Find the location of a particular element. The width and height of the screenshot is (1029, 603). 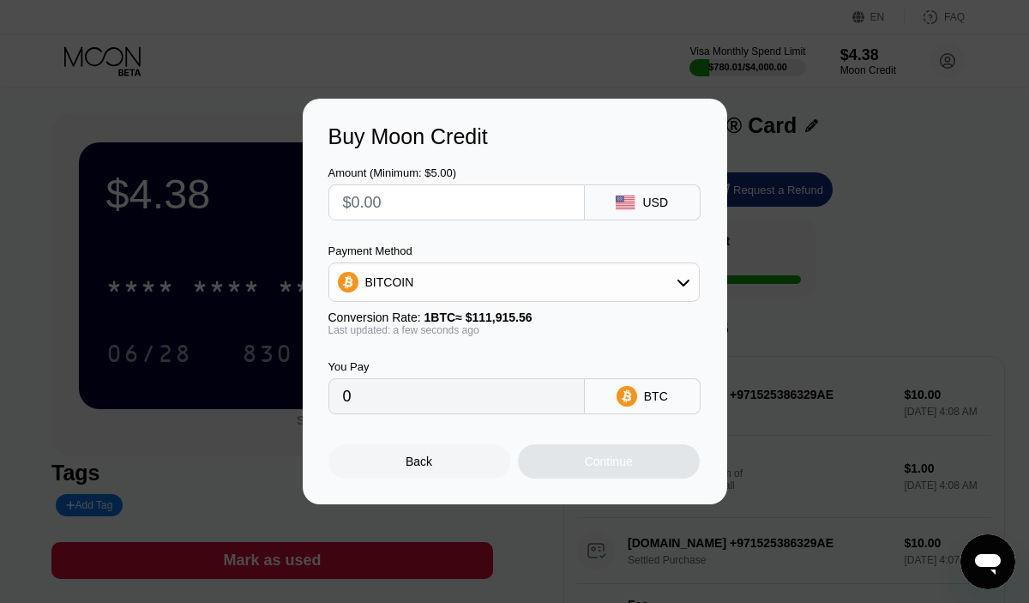

div: You Pay is located at coordinates (456, 366).